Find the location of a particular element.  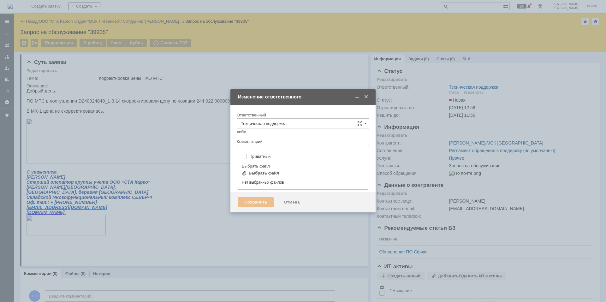

label: Приватный is located at coordinates (306, 157).